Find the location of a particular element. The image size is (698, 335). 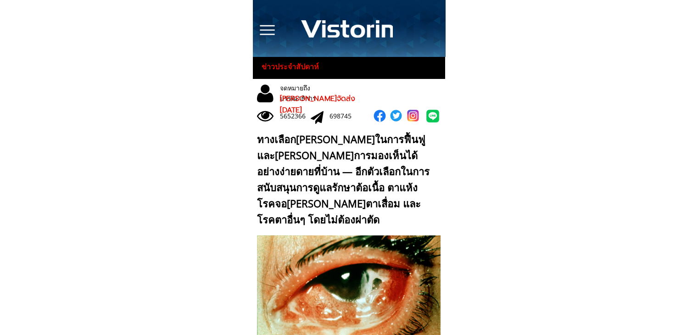

div: 5652366 is located at coordinates (295, 116).